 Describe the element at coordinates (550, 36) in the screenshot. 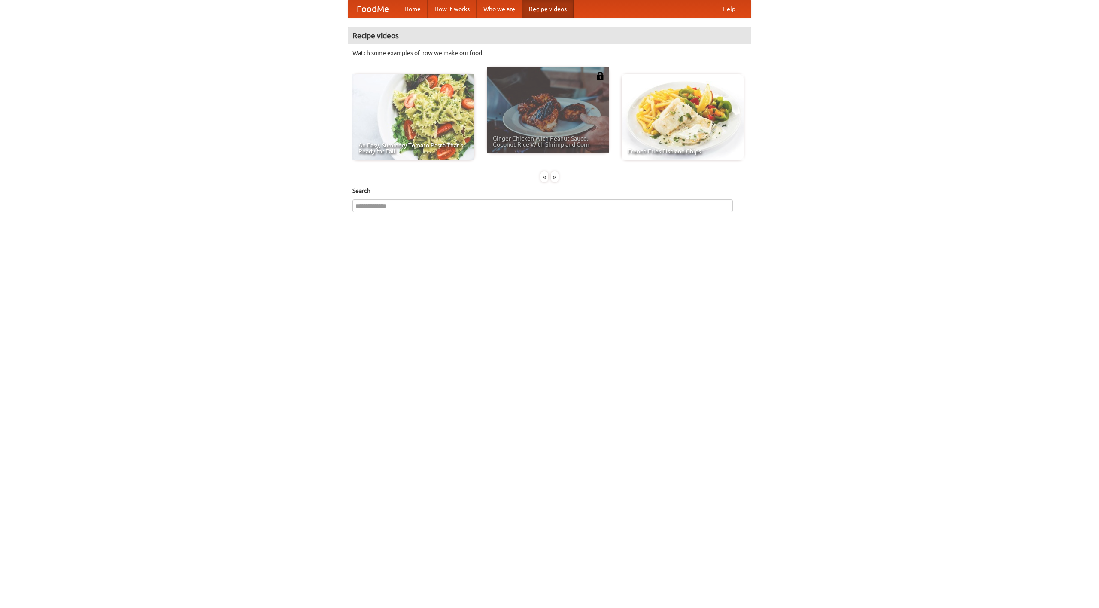

I see `h4: Recipe videos` at that location.